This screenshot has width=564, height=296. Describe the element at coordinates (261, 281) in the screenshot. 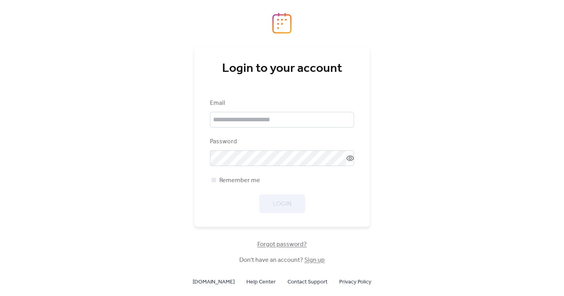

I see `a: Help Center` at that location.